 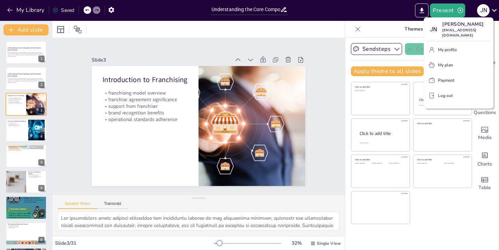 I want to click on div: J N, so click(x=433, y=30).